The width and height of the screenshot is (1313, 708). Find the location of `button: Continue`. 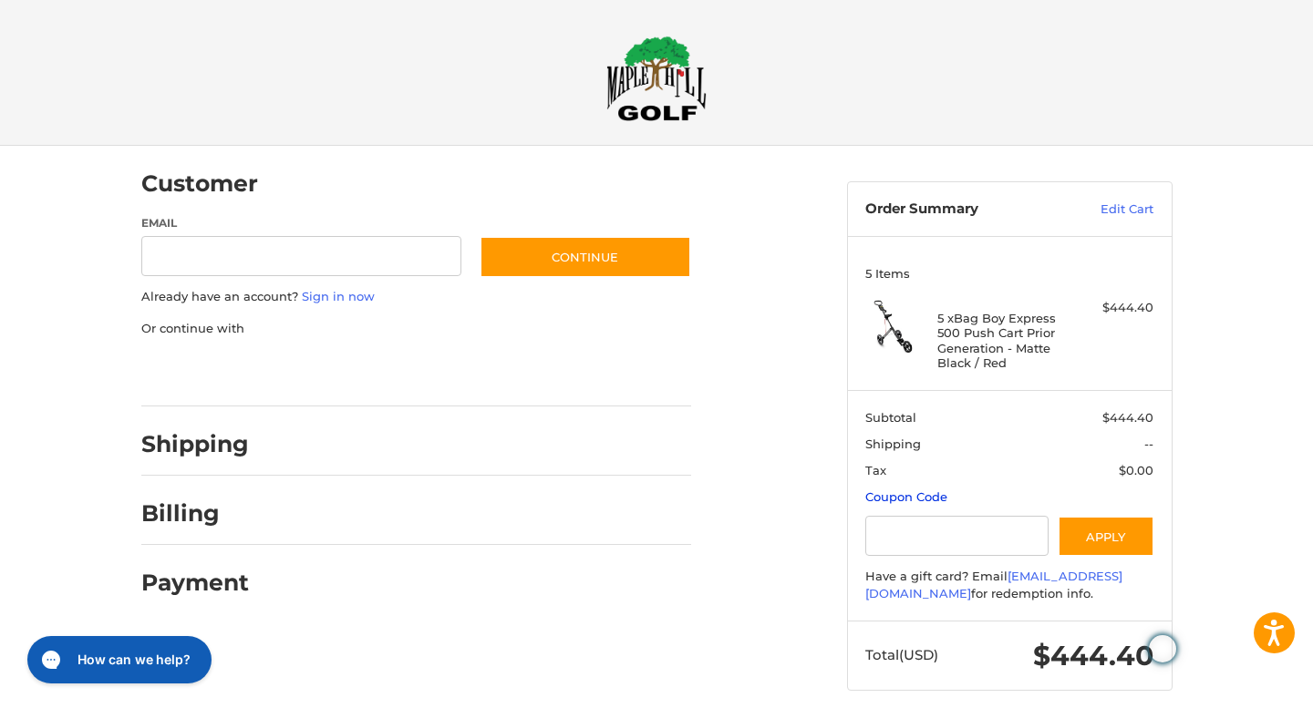

button: Continue is located at coordinates (585, 257).